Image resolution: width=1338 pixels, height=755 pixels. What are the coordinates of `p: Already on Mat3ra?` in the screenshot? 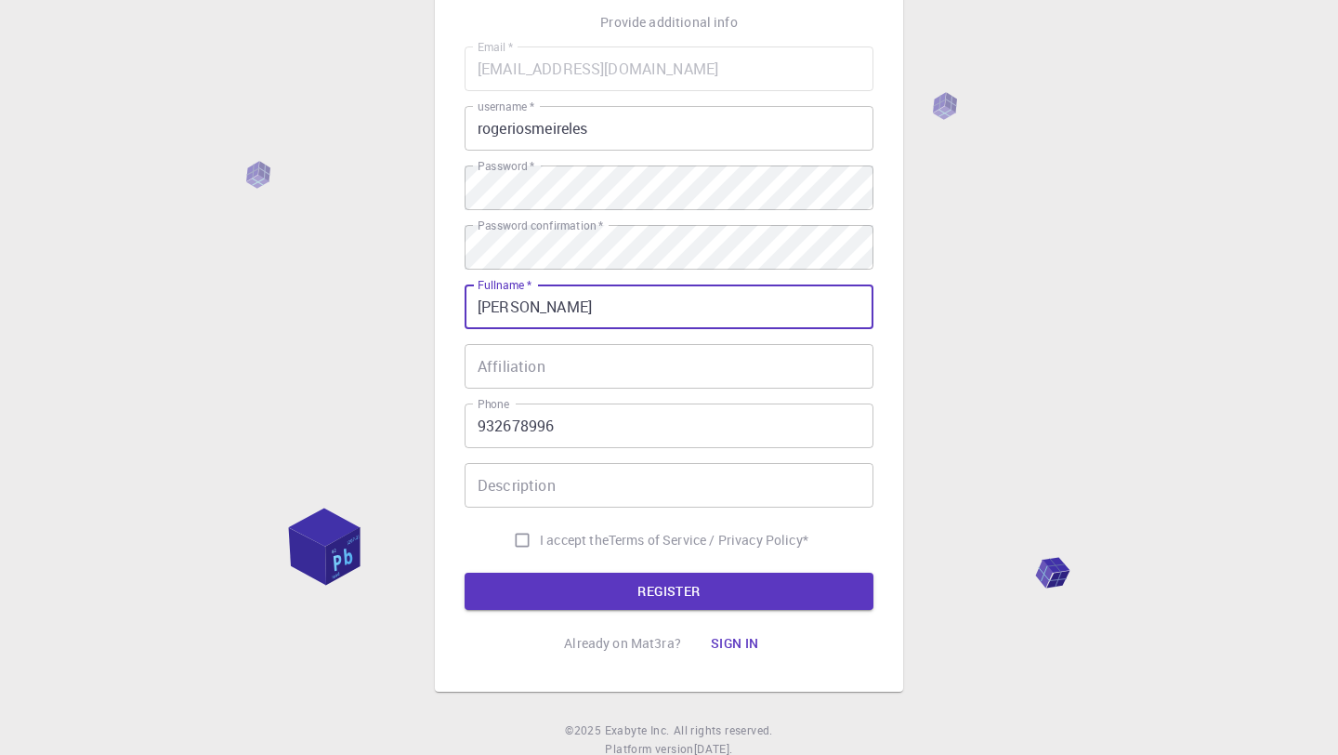 It's located at (623, 643).